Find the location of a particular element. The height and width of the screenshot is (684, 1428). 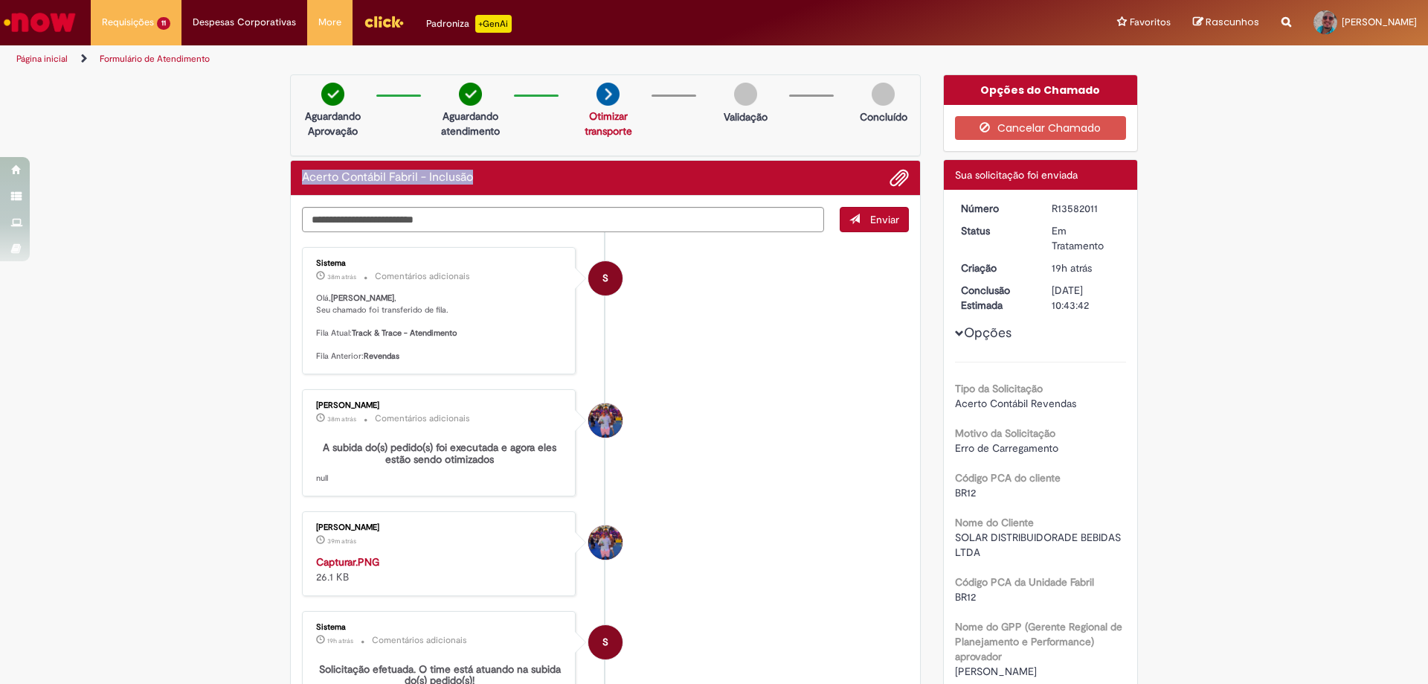

p: +GenAi is located at coordinates (493, 24).